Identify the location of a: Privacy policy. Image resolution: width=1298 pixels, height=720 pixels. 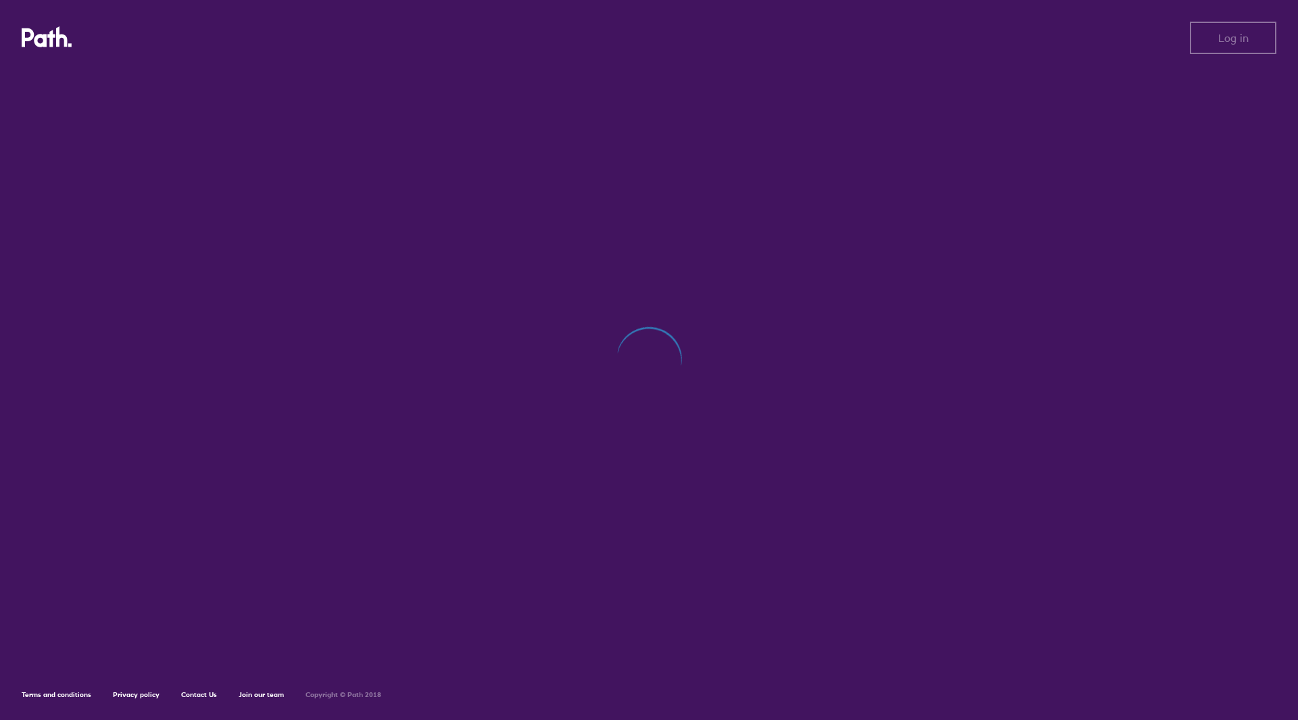
(136, 694).